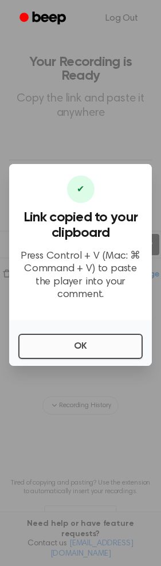 This screenshot has height=566, width=161. What do you see at coordinates (80, 346) in the screenshot?
I see `button: OK` at bounding box center [80, 346].